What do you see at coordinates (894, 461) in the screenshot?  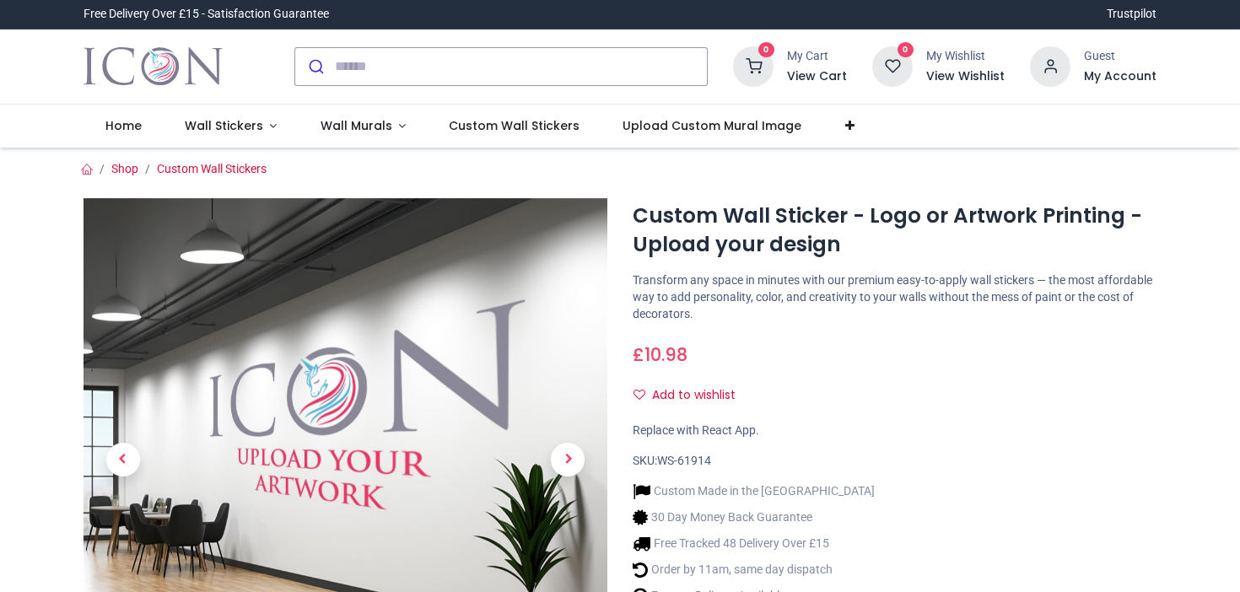 I see `div: SKU:` at bounding box center [894, 461].